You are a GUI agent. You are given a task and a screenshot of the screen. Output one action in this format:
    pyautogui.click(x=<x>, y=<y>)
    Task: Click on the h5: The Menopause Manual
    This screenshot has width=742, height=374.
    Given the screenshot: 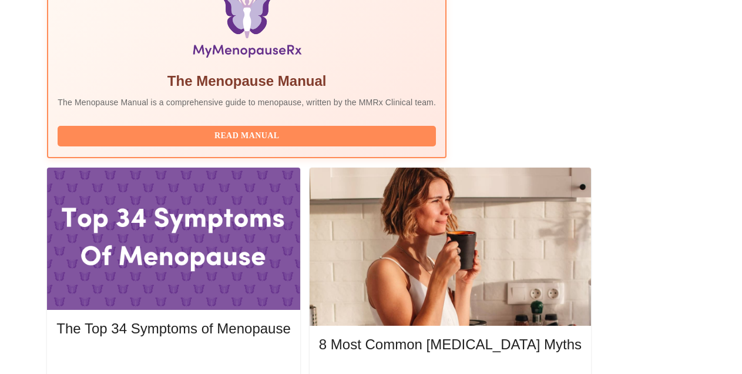 What is the action you would take?
    pyautogui.click(x=247, y=81)
    